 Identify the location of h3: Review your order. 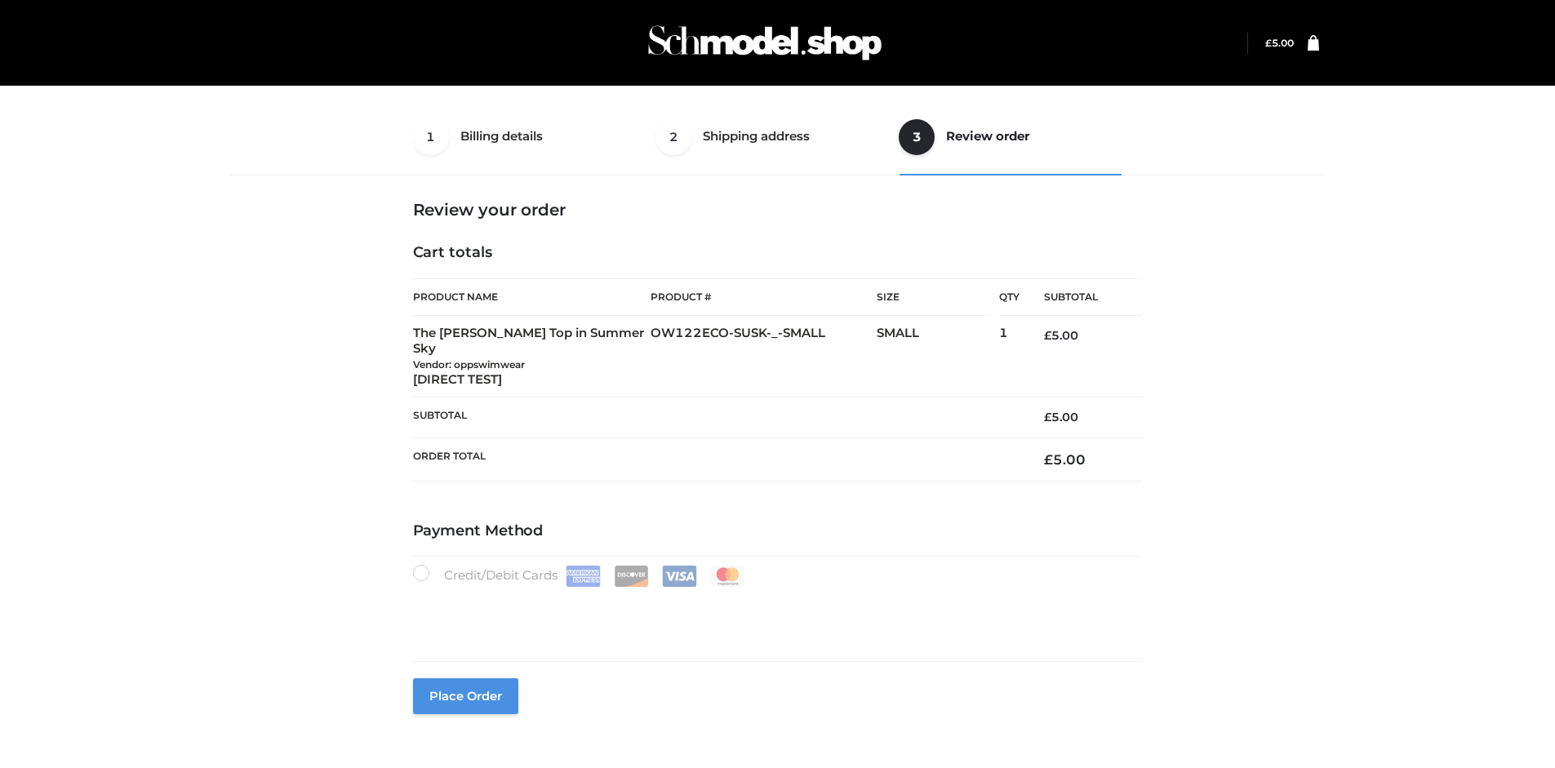
(778, 210).